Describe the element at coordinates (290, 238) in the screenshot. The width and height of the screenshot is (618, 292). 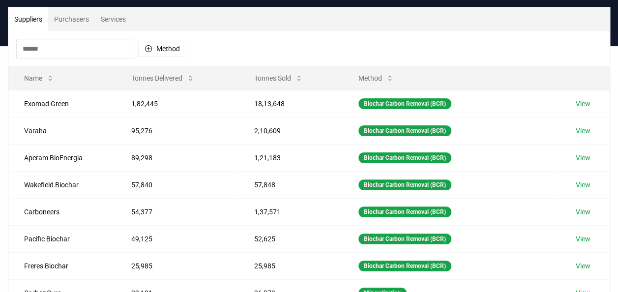
I see `td: 52,625` at that location.